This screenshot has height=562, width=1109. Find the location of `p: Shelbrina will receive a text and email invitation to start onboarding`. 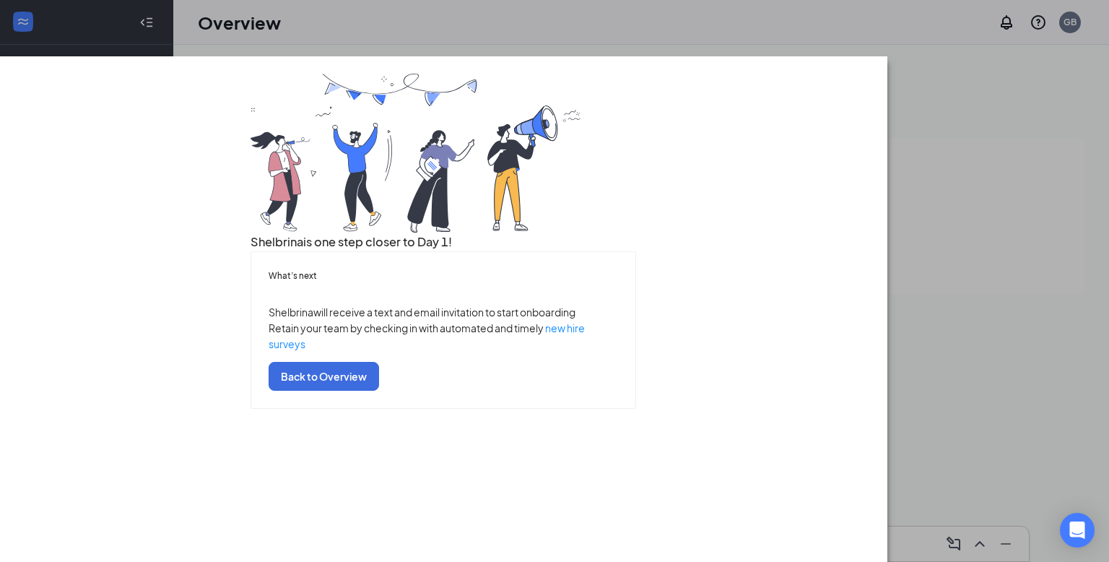

p: Shelbrina will receive a text and email invitation to start onboarding is located at coordinates (443, 312).